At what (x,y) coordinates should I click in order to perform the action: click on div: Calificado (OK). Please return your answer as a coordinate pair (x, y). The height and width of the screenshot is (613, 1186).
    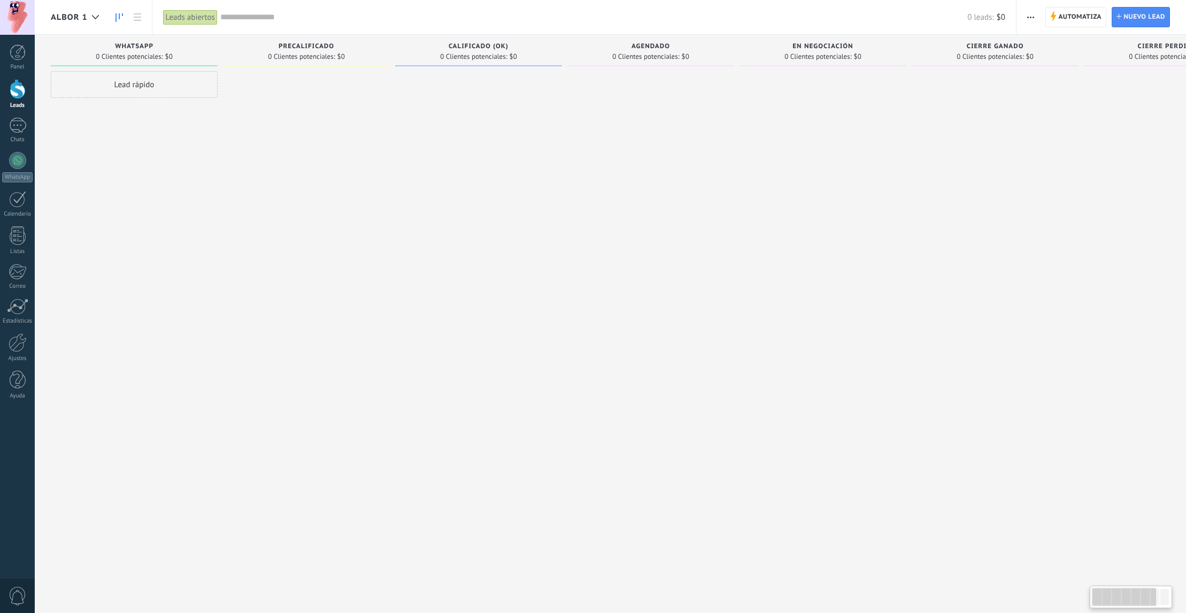
    Looking at the image, I should click on (479, 47).